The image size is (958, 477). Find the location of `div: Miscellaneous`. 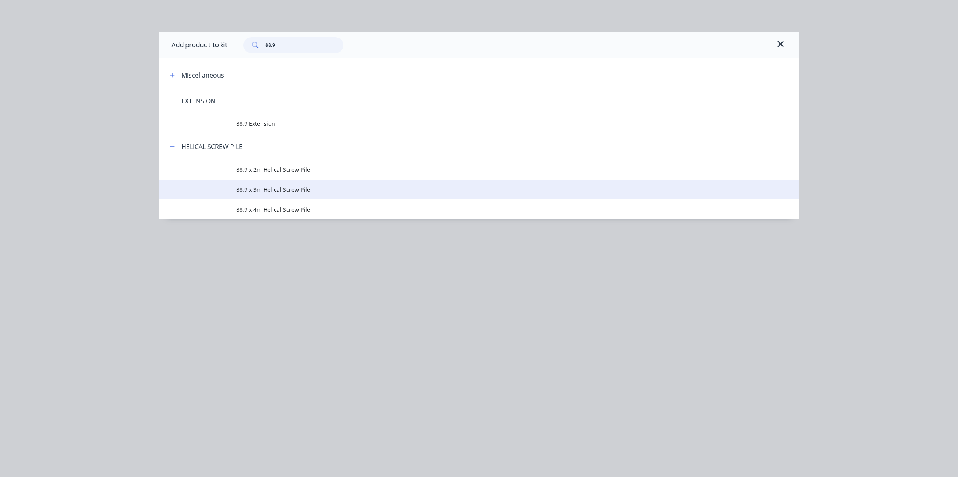

div: Miscellaneous is located at coordinates (203, 75).